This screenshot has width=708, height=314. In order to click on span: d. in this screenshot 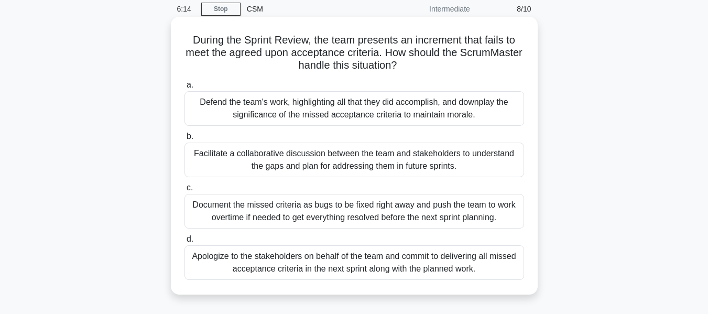, I will do `click(190, 239)`.